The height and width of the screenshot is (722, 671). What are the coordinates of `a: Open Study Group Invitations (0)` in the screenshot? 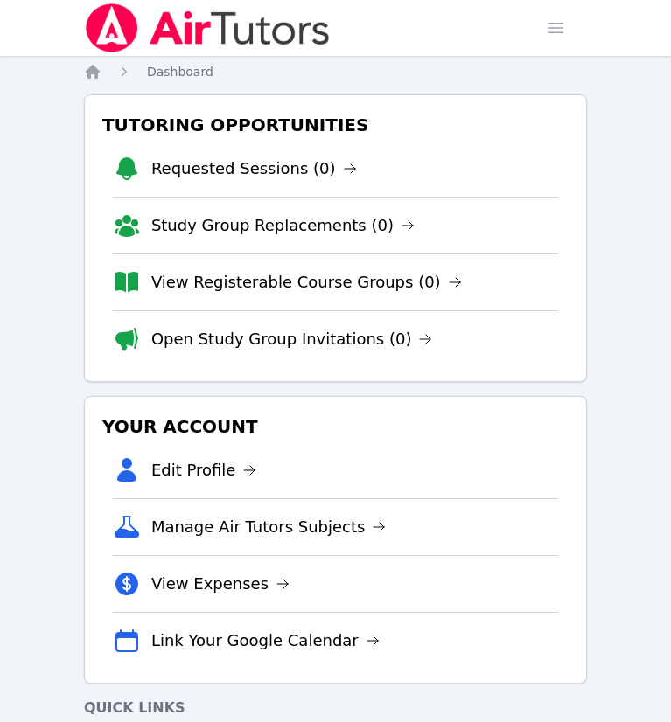 It's located at (292, 339).